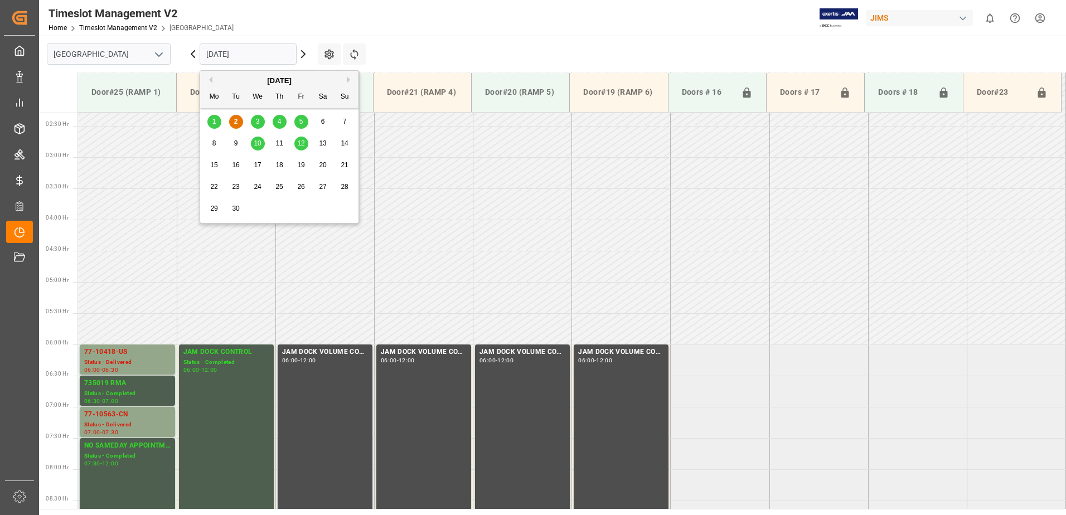 Image resolution: width=1066 pixels, height=515 pixels. Describe the element at coordinates (345, 187) in the screenshot. I see `div: Choose Sunday, September 28th, 2025` at that location.